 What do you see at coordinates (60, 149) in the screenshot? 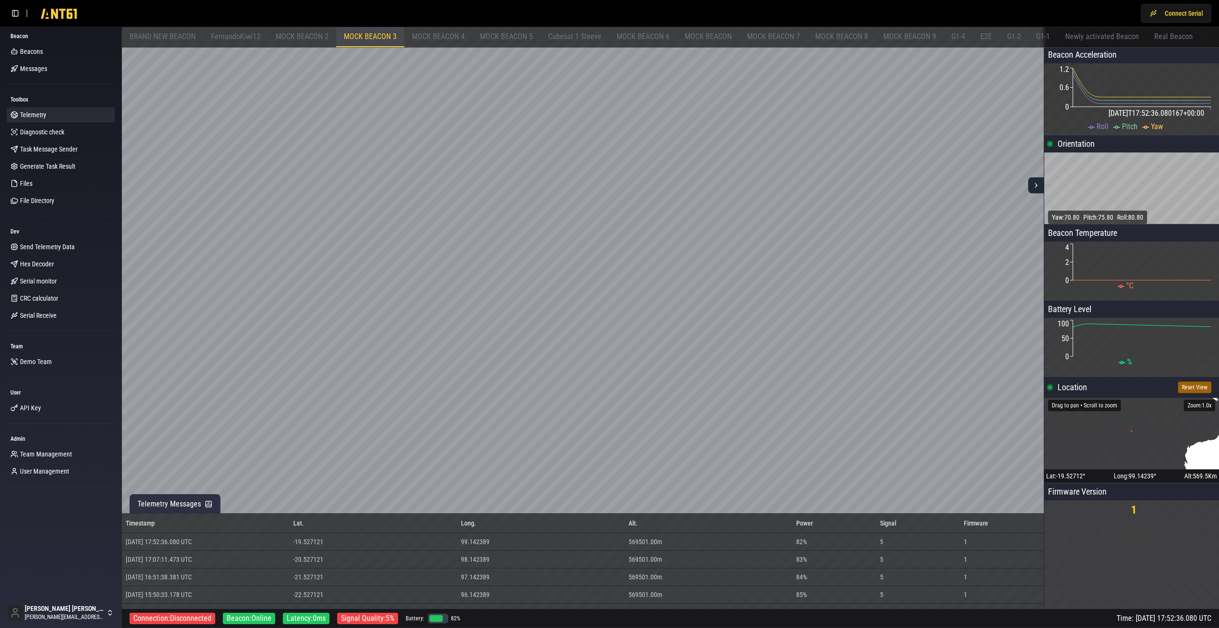
I see `a: Task Message Sender` at bounding box center [60, 149].